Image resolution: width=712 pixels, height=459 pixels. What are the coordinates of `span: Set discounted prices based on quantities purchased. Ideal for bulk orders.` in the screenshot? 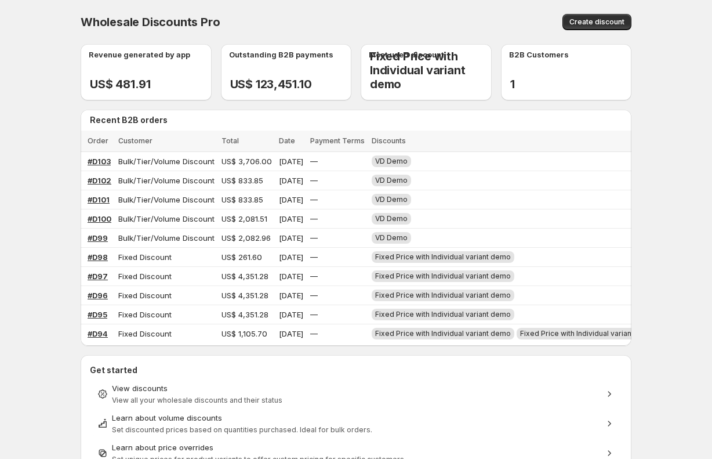 It's located at (242, 429).